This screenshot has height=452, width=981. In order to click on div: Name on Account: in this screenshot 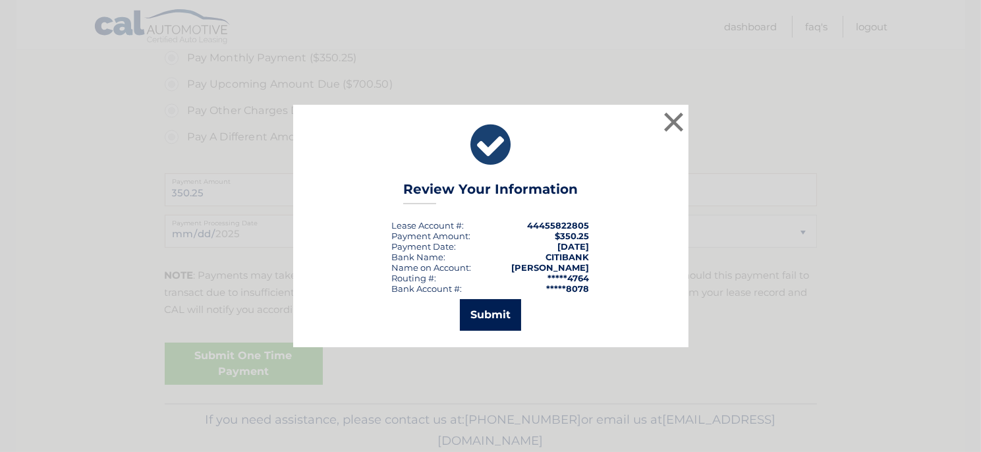, I will do `click(432, 268)`.